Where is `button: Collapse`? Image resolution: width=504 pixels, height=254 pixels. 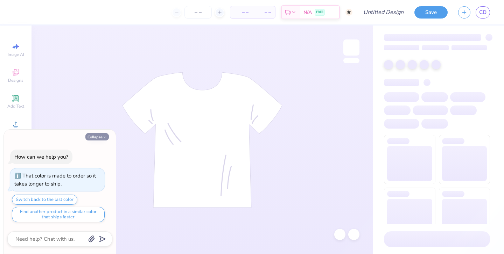
button: Collapse is located at coordinates (97, 137).